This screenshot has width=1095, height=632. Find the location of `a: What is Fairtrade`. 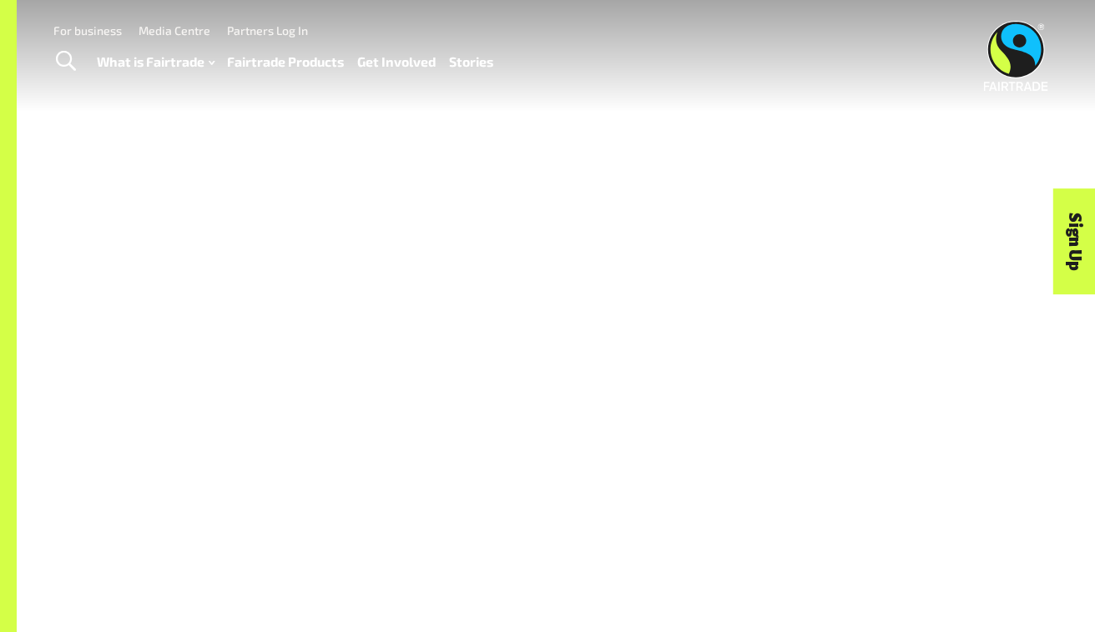

a: What is Fairtrade is located at coordinates (155, 62).